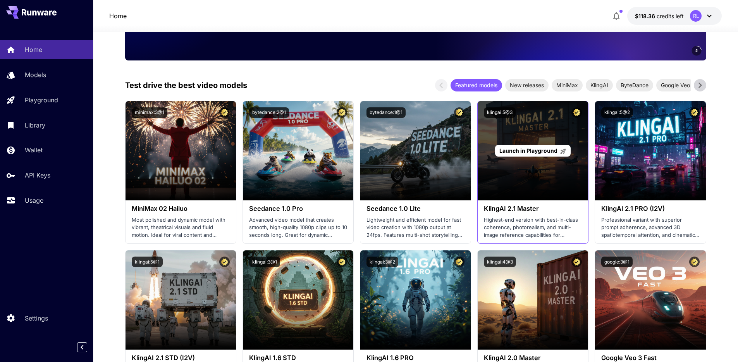 The height and width of the screenshot is (362, 738). What do you see at coordinates (500, 262) in the screenshot?
I see `button: klingai:4@3` at bounding box center [500, 262].